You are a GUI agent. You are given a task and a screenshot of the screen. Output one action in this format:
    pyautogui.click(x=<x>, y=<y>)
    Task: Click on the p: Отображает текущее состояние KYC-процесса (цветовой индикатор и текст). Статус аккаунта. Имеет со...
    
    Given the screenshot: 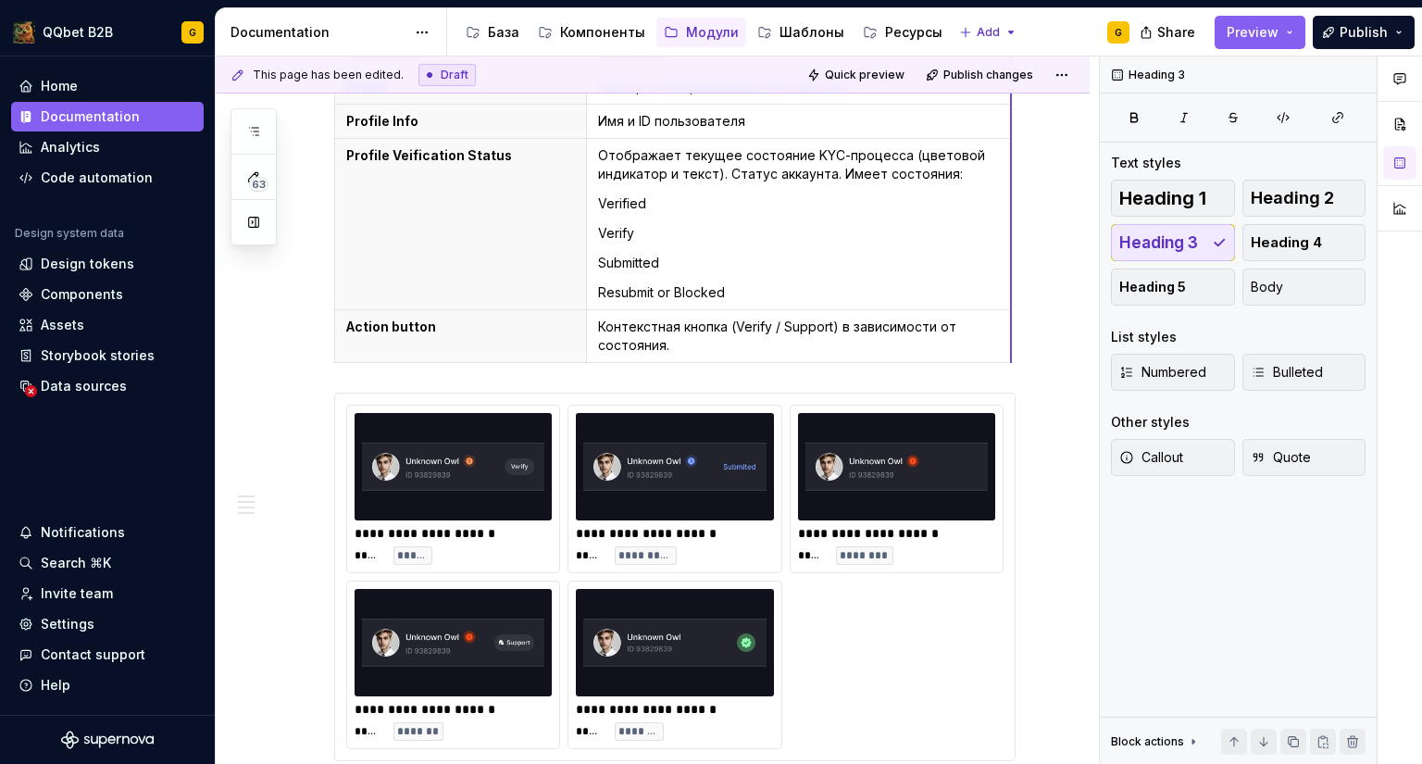 What is the action you would take?
    pyautogui.click(x=799, y=165)
    